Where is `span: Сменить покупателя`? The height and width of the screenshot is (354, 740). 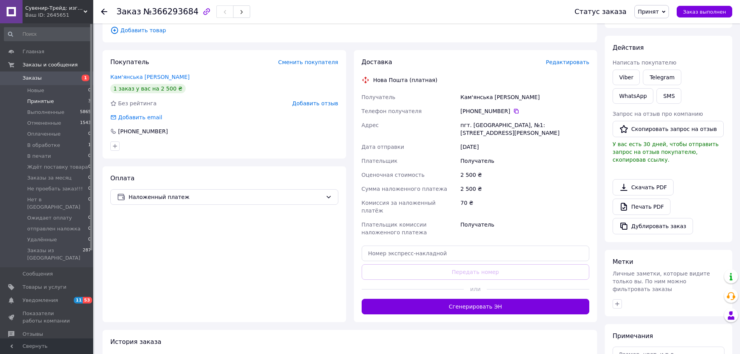 span: Сменить покупателя is located at coordinates (308, 62).